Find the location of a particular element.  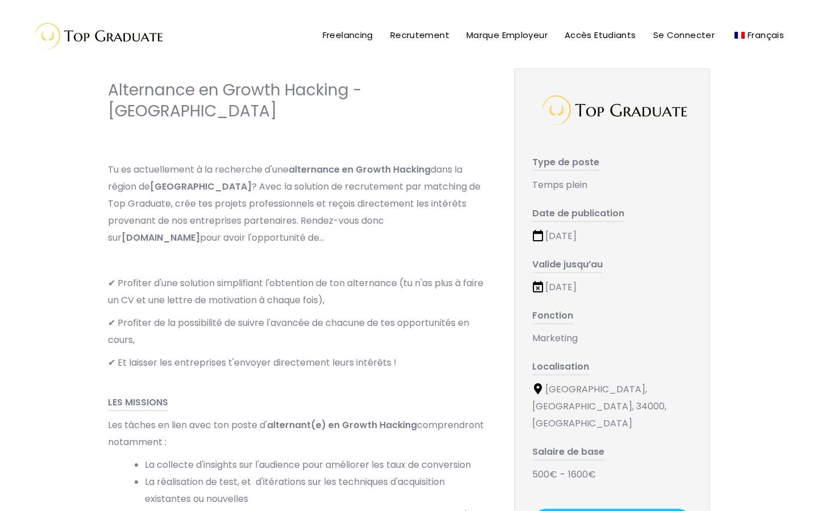

p: ✔ Profiter de la possibilité de suivre l'avancée de chacune de tes opportunités en cours, is located at coordinates (299, 332).